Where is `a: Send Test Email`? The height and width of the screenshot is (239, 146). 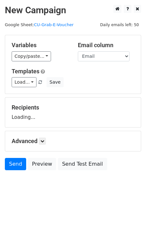 a: Send Test Email is located at coordinates (82, 164).